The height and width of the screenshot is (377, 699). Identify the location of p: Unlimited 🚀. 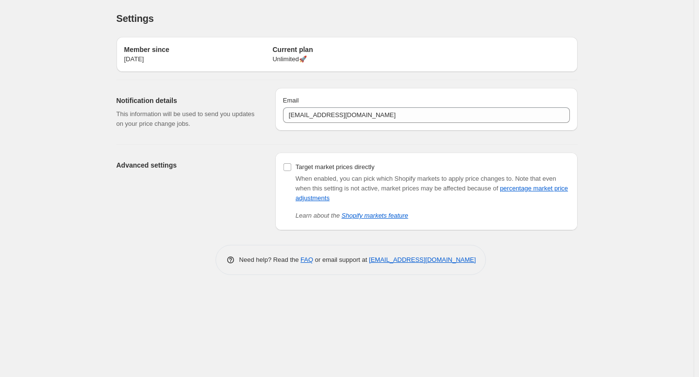
(347, 59).